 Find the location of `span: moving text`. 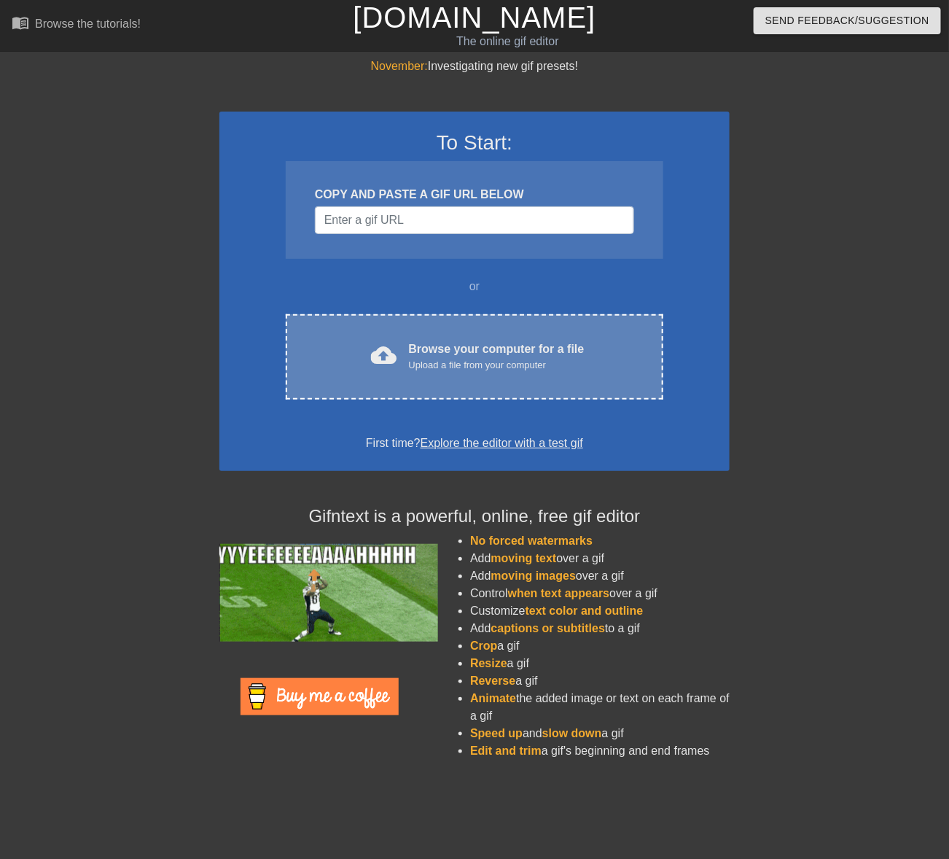

span: moving text is located at coordinates (524, 558).